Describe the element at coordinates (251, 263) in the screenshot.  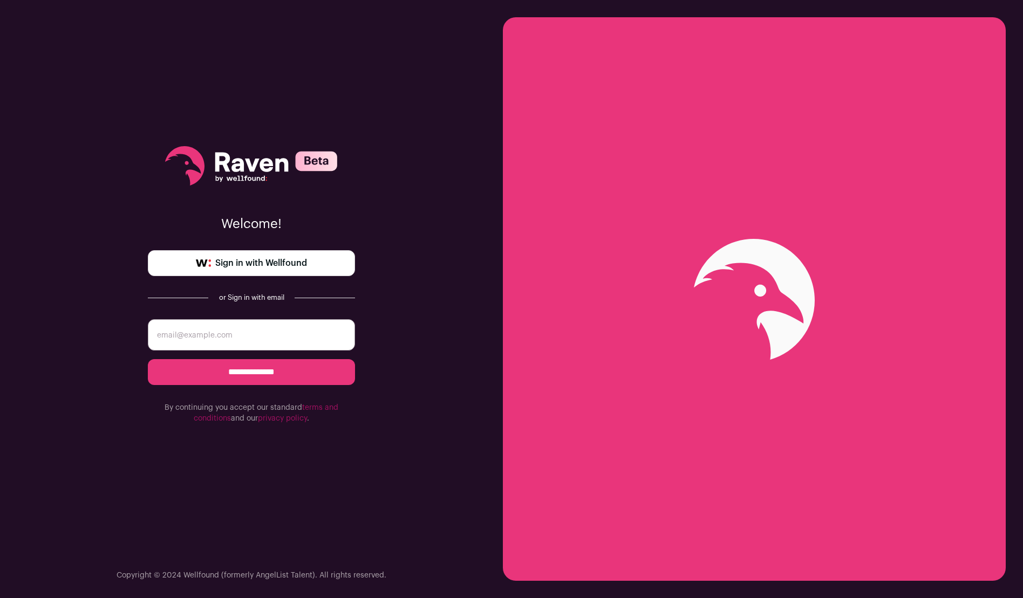
I see `a: Sign in with Wellfound` at that location.